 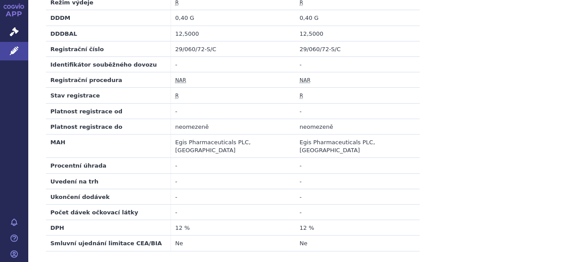 What do you see at coordinates (106, 243) in the screenshot?
I see `strong: Smluvní ujednání limitace CEA/BIA` at bounding box center [106, 243].